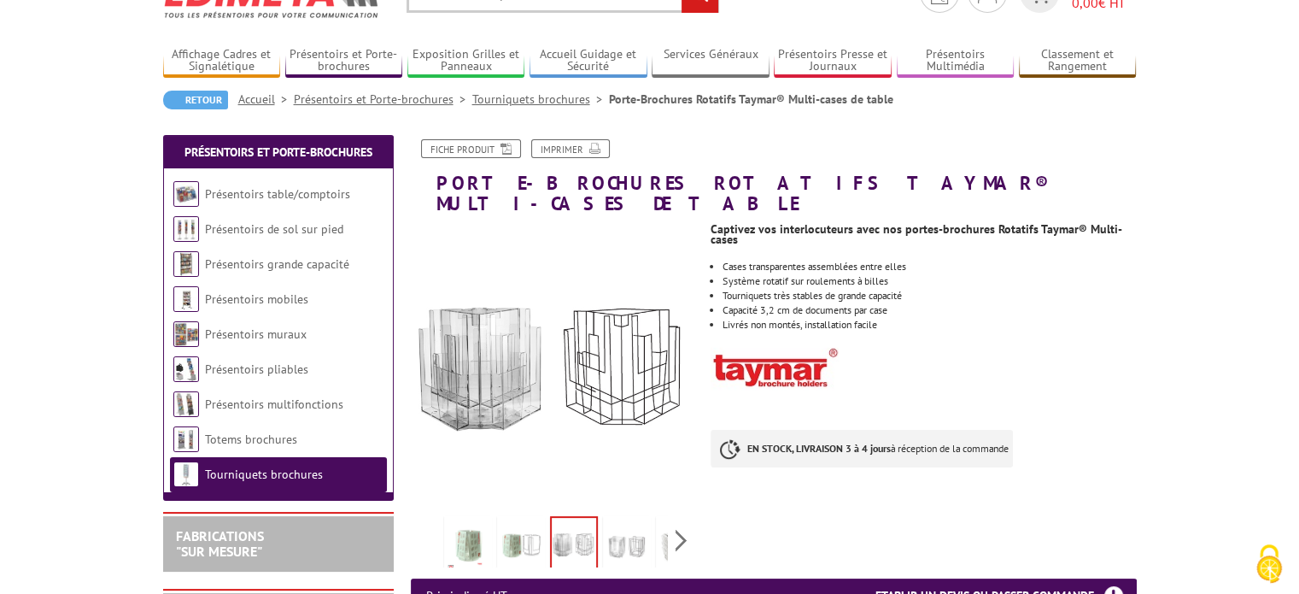 This screenshot has width=1299, height=594. What do you see at coordinates (1078, 61) in the screenshot?
I see `a: Classement et Rangement` at bounding box center [1078, 61].